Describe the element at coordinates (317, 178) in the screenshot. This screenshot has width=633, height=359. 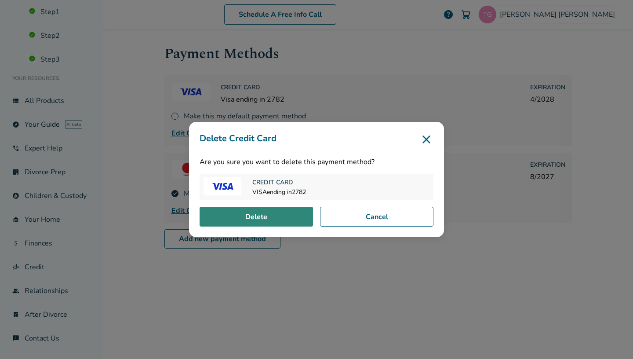
I see `div: Are you sure you want to delete this payment method?` at that location.